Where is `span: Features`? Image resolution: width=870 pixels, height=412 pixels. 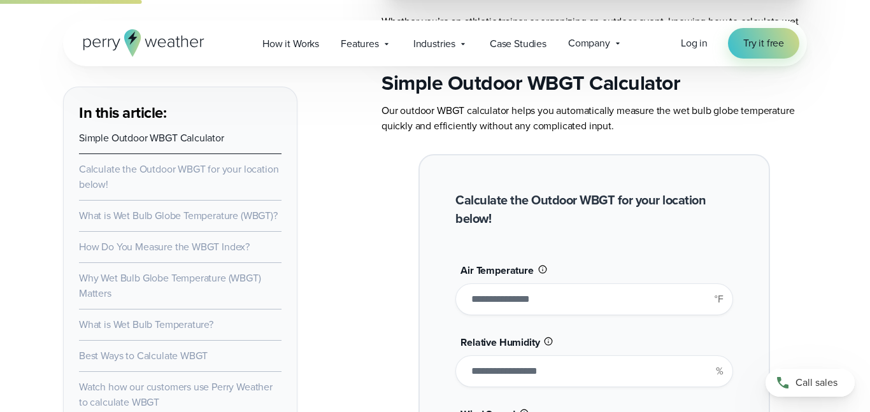 span: Features is located at coordinates (360, 44).